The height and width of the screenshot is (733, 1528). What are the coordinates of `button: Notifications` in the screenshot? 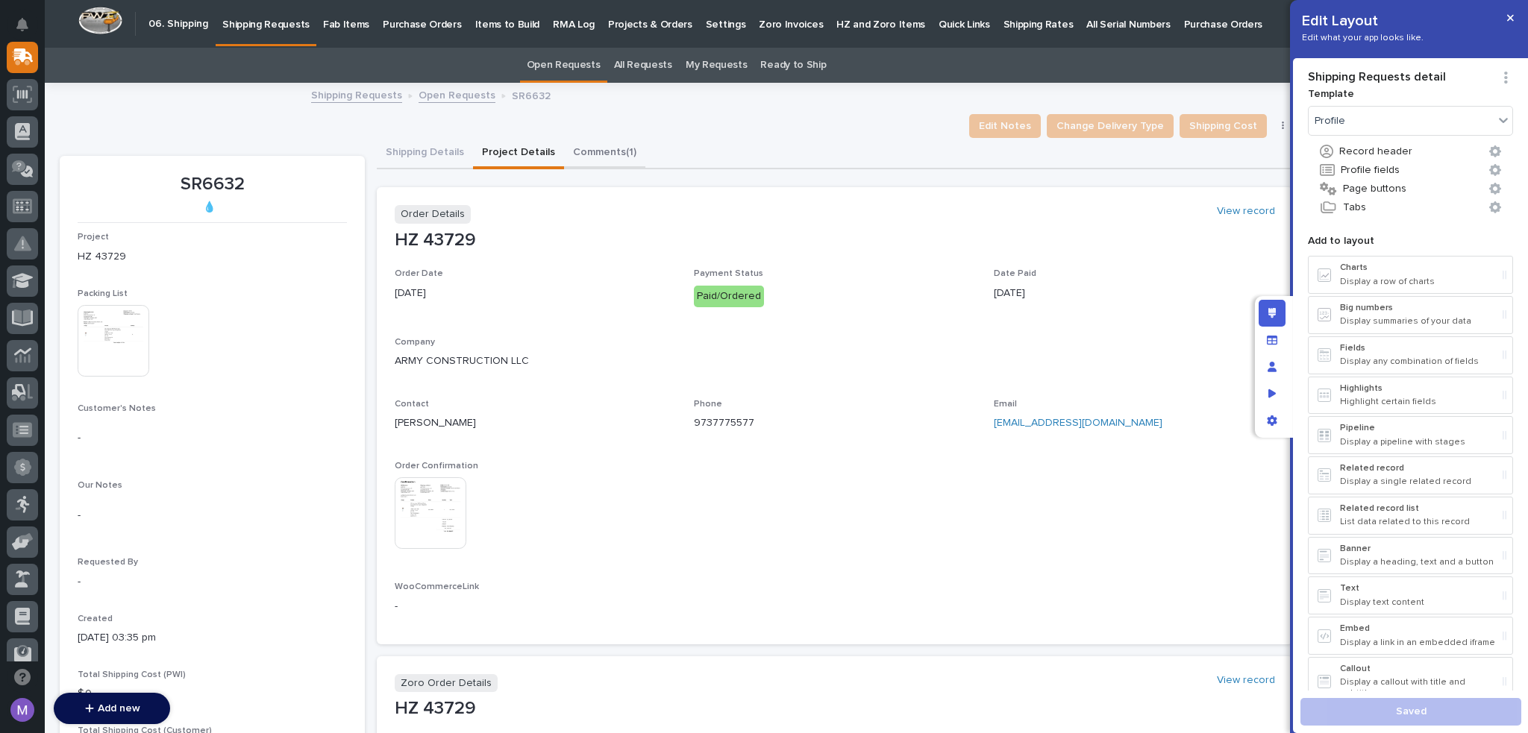 It's located at (22, 25).